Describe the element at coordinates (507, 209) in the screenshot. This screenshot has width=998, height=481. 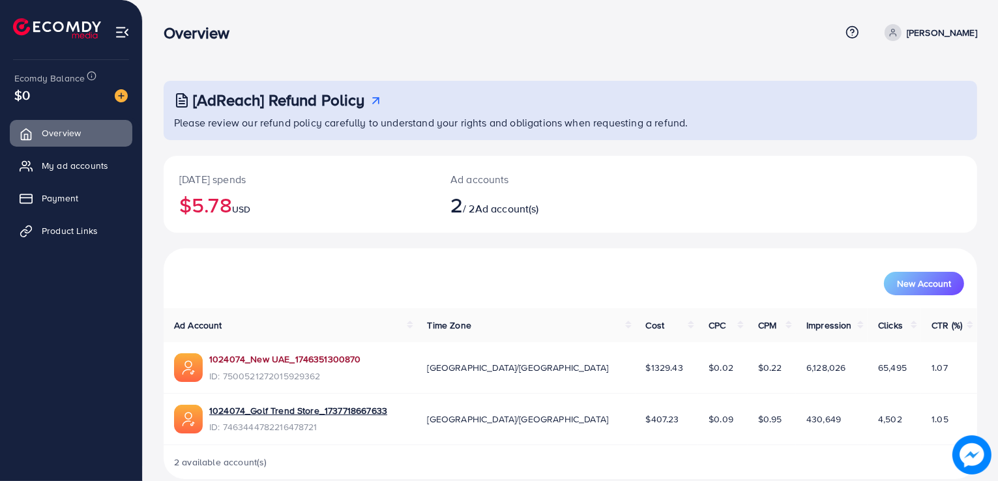
I see `span: Ad account(s)` at that location.